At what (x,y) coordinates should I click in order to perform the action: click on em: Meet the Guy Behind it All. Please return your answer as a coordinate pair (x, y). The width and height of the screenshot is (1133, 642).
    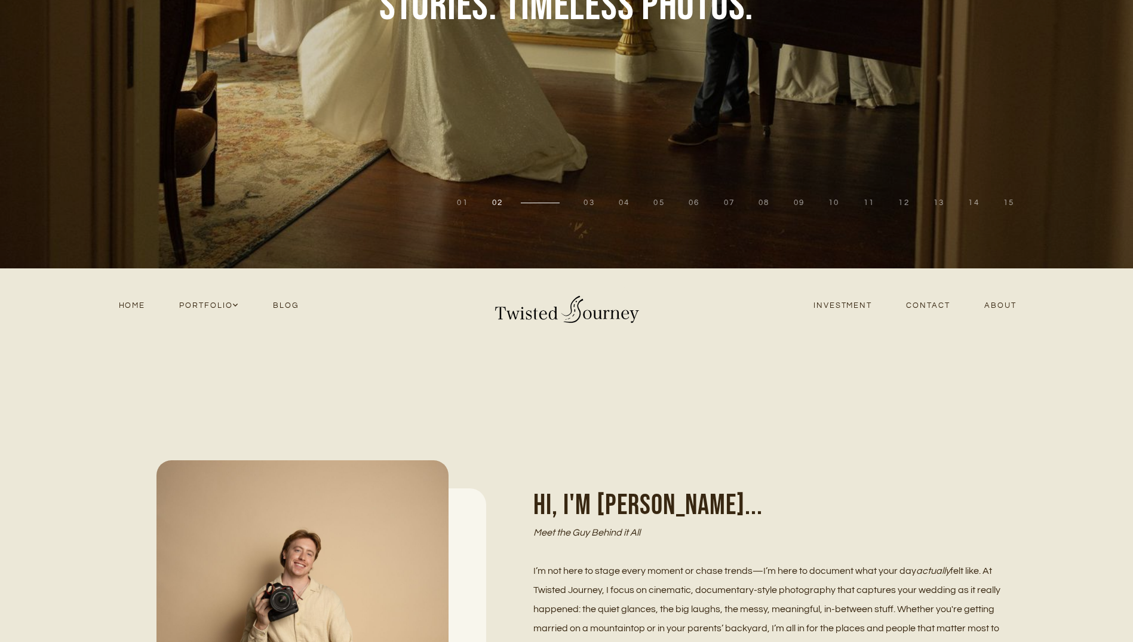
    Looking at the image, I should click on (587, 532).